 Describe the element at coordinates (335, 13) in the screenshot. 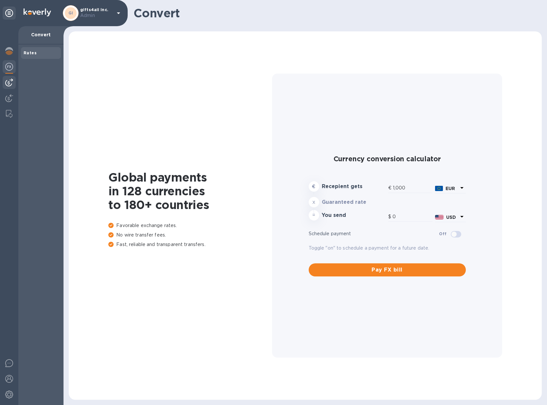

I see `h1: Convert` at that location.